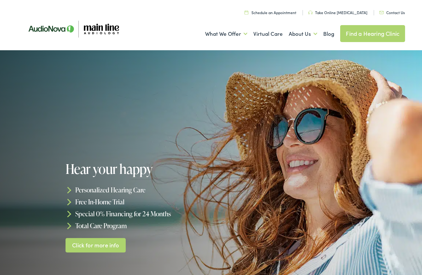 This screenshot has height=275, width=422. Describe the element at coordinates (139, 169) in the screenshot. I see `h1: Hear your happy` at that location.